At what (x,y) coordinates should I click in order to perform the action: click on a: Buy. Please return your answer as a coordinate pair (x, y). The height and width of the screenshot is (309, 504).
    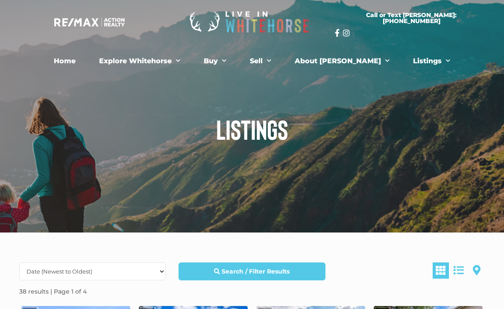
    Looking at the image, I should click on (215, 61).